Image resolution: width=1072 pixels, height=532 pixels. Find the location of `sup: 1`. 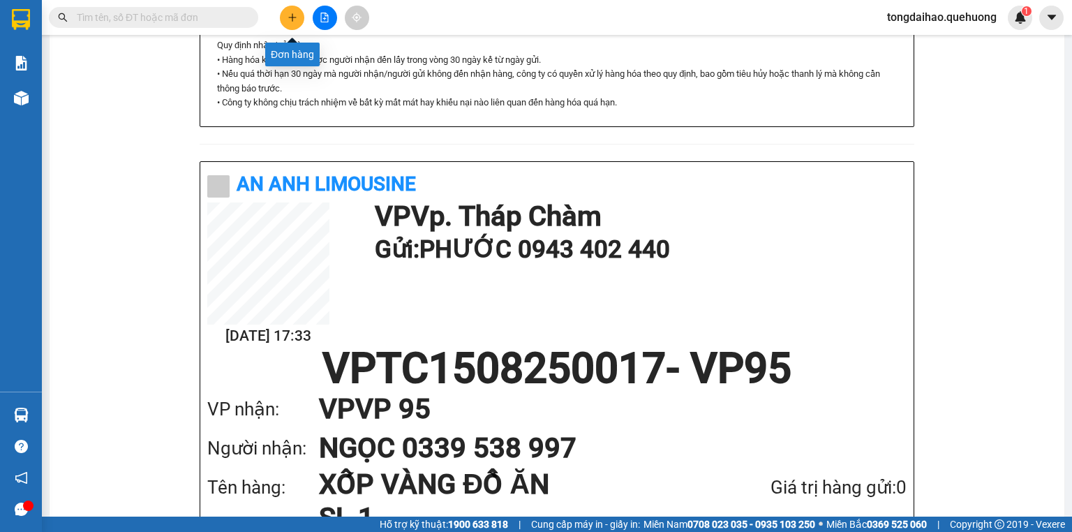

sup: 1 is located at coordinates (1027, 11).